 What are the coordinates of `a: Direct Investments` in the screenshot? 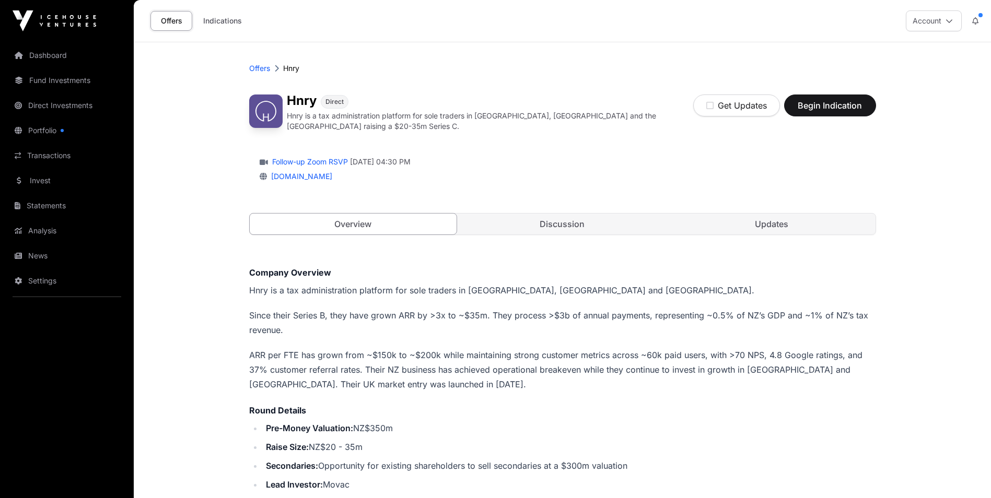 It's located at (67, 105).